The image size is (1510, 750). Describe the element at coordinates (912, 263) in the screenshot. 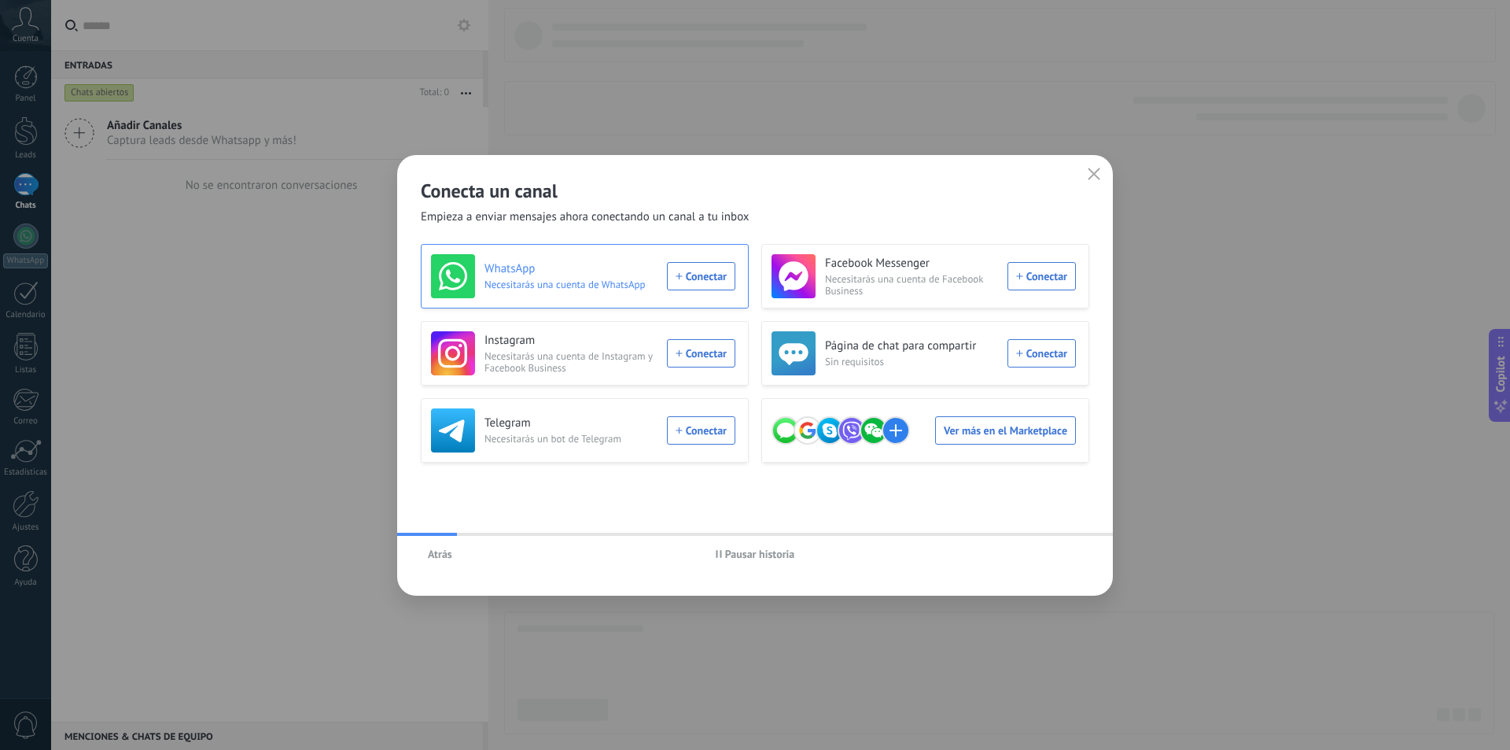

I see `h3: Facebook Messenger` at that location.